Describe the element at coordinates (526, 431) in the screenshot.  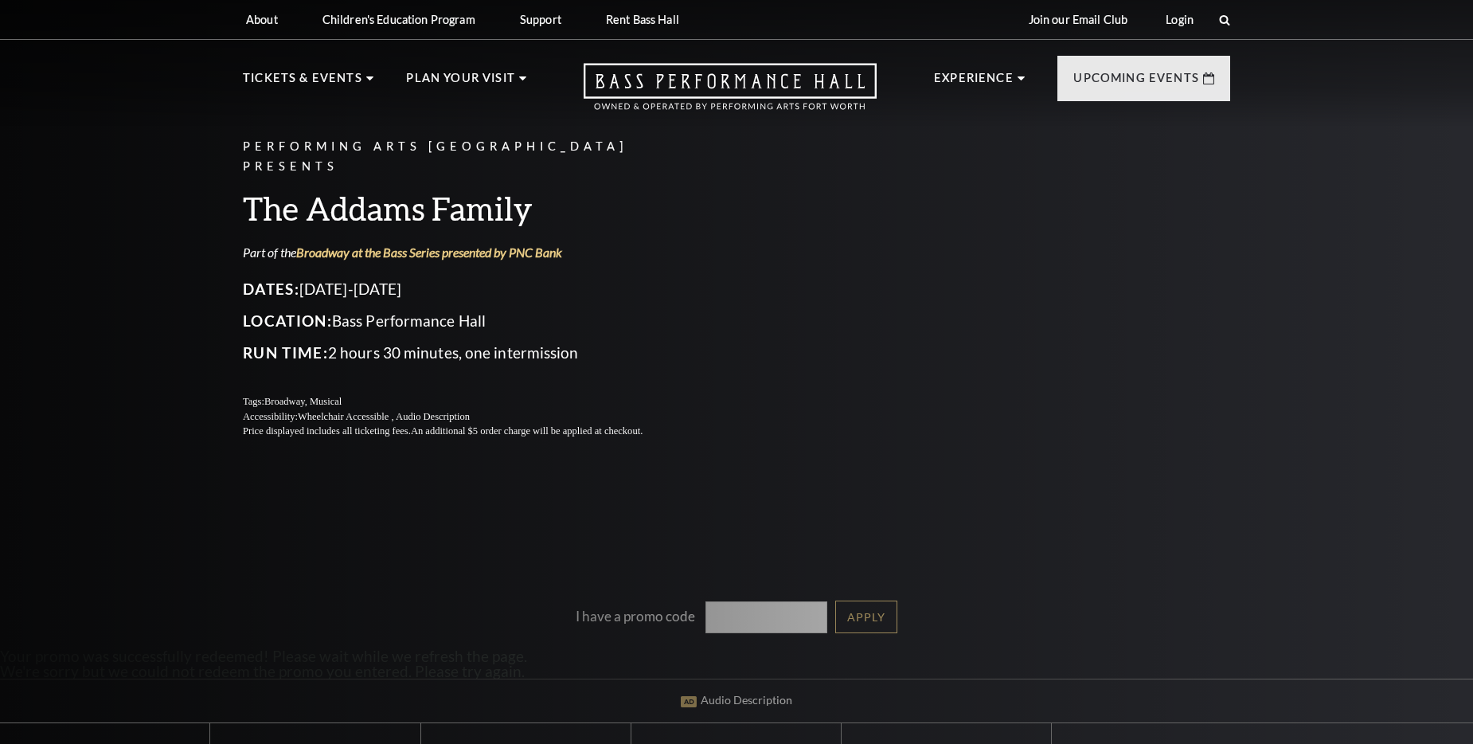
I see `span: An additional $5 order charge will be applied at checkout.` at that location.